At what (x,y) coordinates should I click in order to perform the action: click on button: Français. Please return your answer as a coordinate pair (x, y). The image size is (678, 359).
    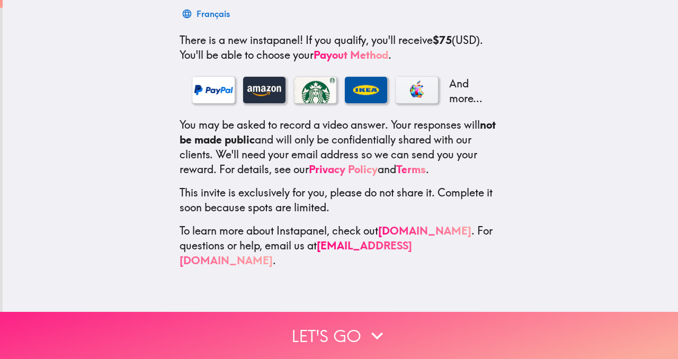
    Looking at the image, I should click on (207, 14).